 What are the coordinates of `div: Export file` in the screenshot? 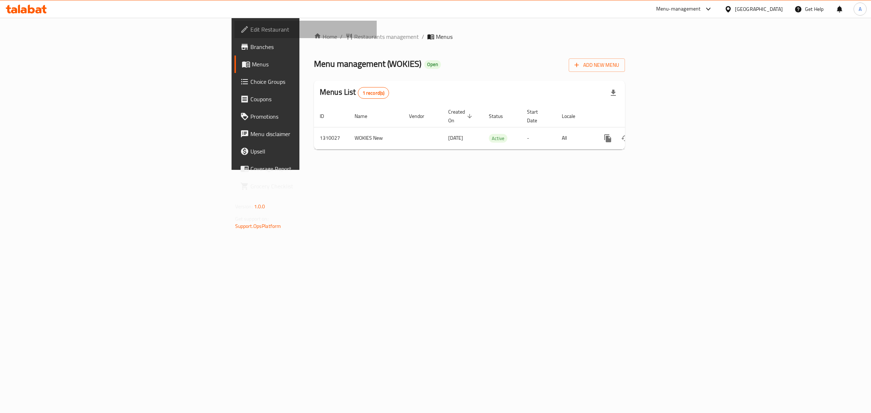 It's located at (614, 93).